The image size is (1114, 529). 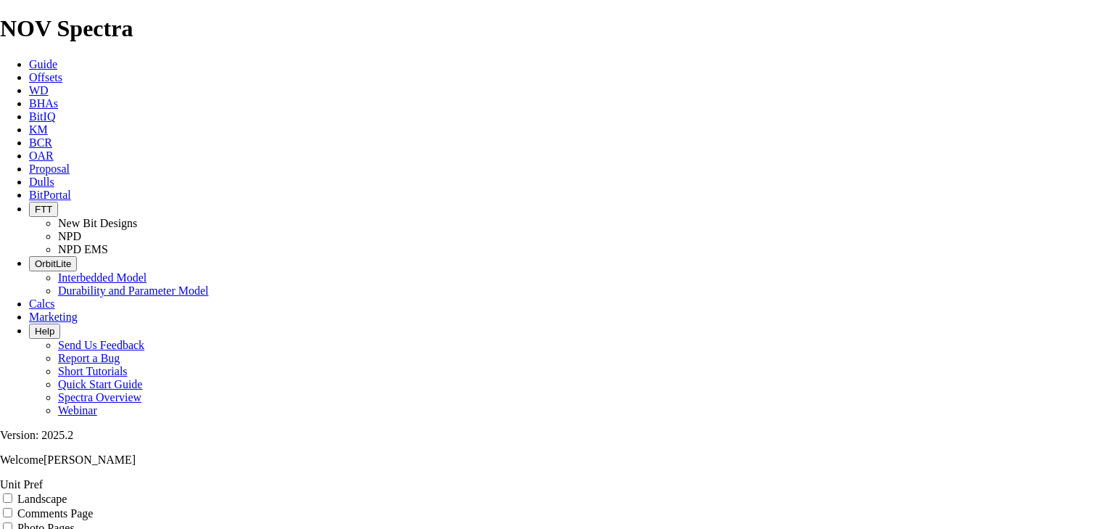 What do you see at coordinates (43, 64) in the screenshot?
I see `a: Guide` at bounding box center [43, 64].